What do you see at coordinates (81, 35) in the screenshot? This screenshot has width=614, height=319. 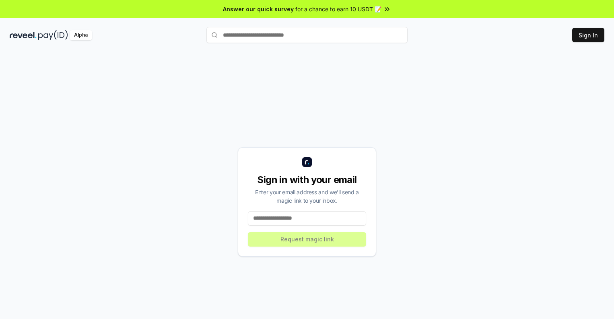 I see `div: Alpha` at bounding box center [81, 35].